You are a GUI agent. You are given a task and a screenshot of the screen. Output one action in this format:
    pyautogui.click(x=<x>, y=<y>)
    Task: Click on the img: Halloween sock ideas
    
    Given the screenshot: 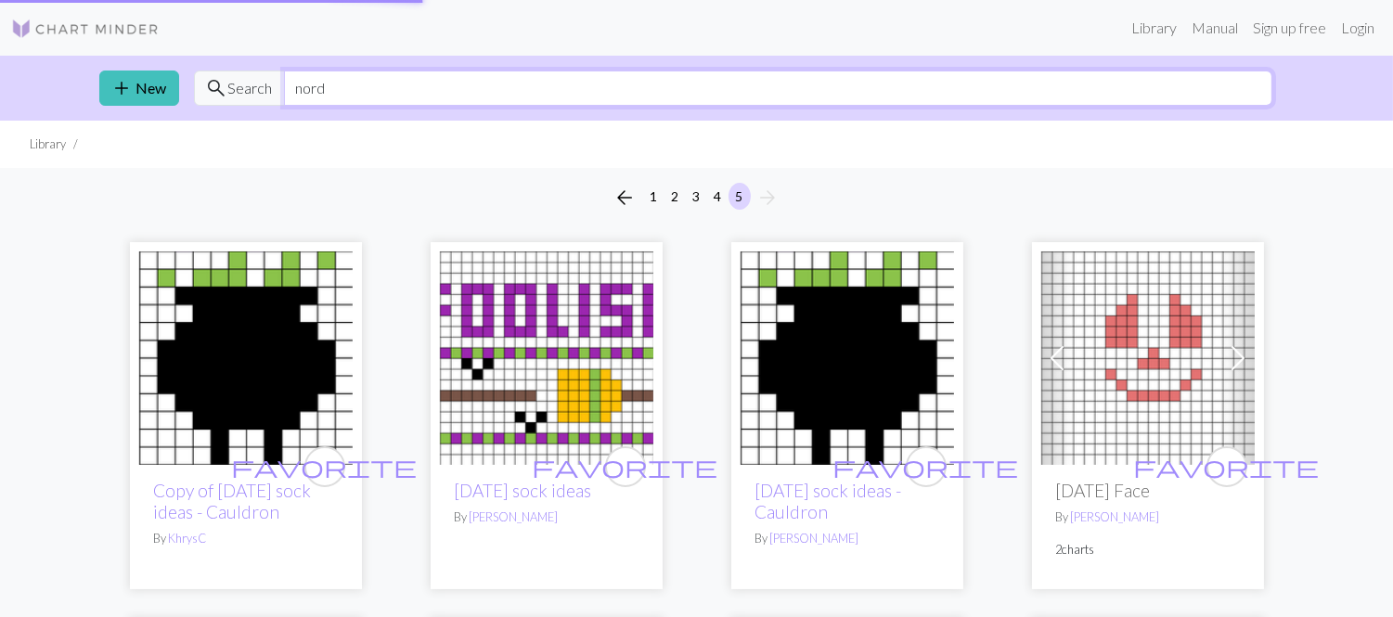 What is the action you would take?
    pyautogui.click(x=546, y=358)
    